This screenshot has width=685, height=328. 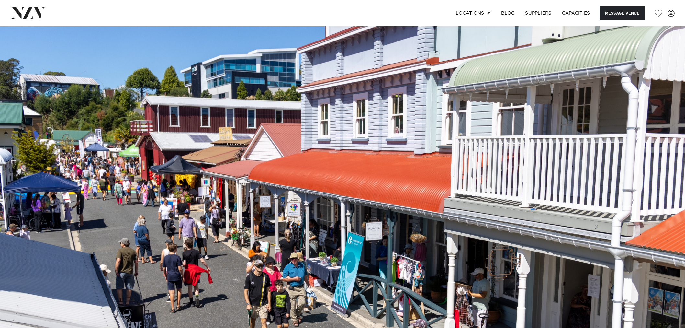 What do you see at coordinates (622, 13) in the screenshot?
I see `button: Message Venue` at bounding box center [622, 13].